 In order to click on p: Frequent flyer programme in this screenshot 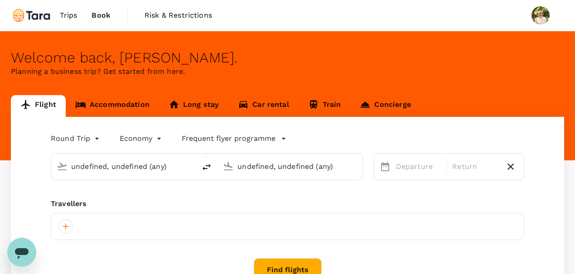, I will do `click(228, 139)`.